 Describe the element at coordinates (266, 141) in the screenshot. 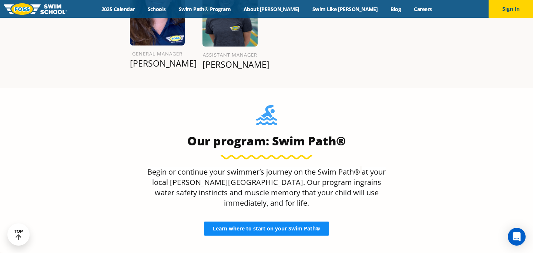

I see `h3: Our program: Swim Path®` at that location.